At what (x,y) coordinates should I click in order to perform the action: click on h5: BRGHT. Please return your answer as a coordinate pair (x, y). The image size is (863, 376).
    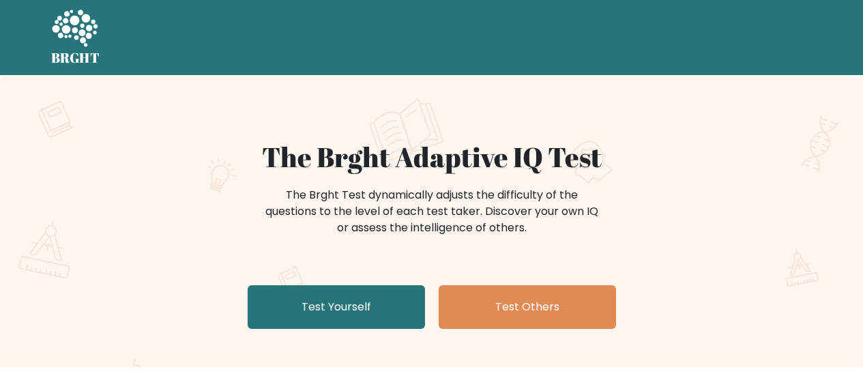
    Looking at the image, I should click on (76, 58).